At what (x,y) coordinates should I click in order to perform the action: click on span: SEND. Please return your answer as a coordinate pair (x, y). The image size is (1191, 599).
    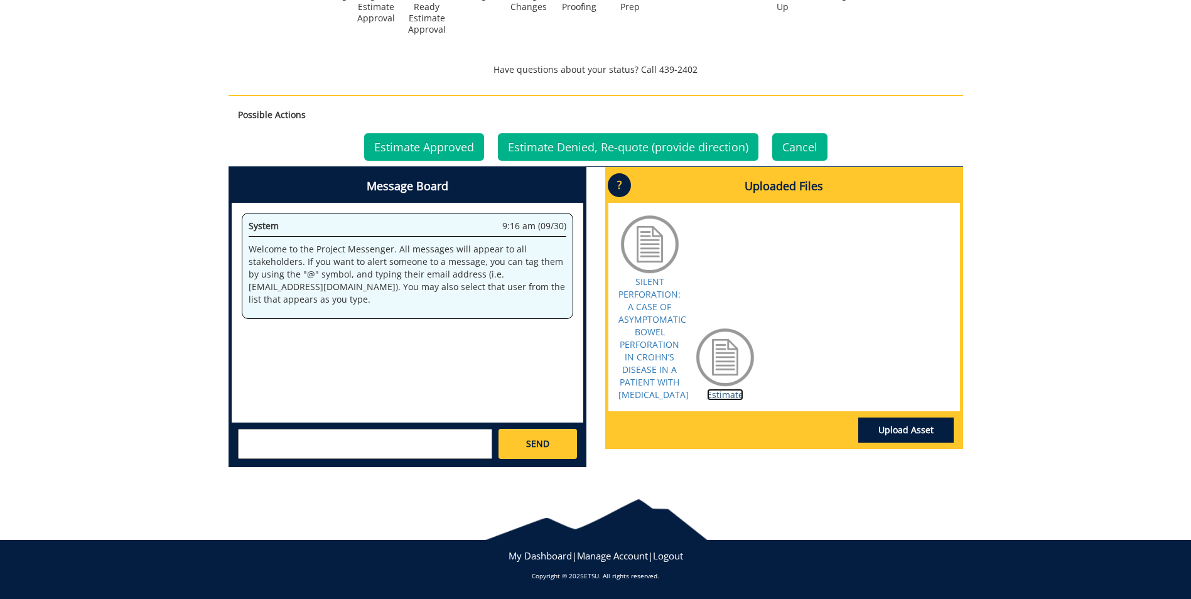
    Looking at the image, I should click on (537, 444).